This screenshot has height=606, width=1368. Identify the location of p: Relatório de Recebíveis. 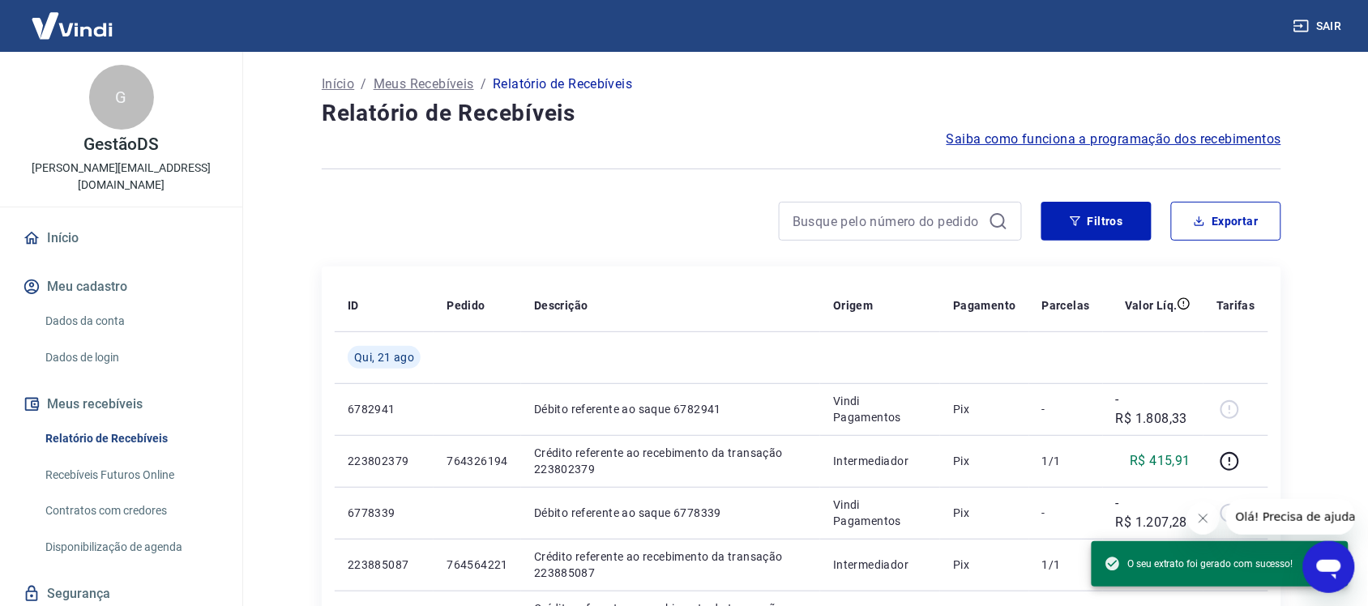
(563, 84).